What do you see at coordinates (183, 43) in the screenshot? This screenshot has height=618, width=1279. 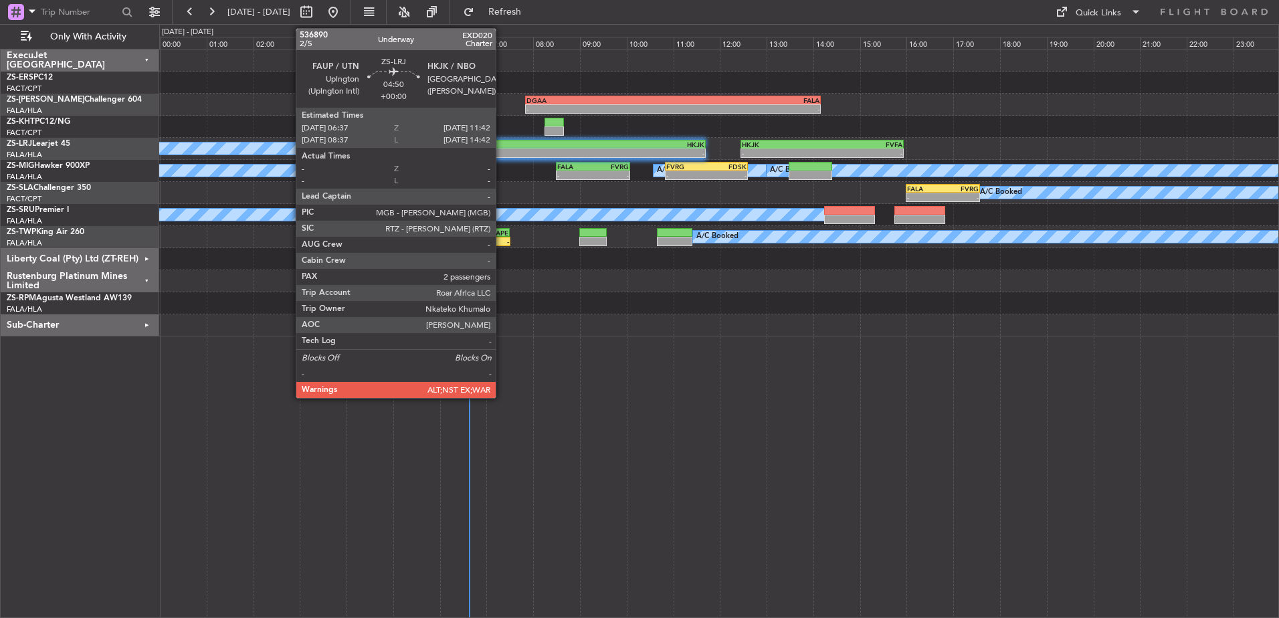 I see `div: 00:00` at bounding box center [183, 43].